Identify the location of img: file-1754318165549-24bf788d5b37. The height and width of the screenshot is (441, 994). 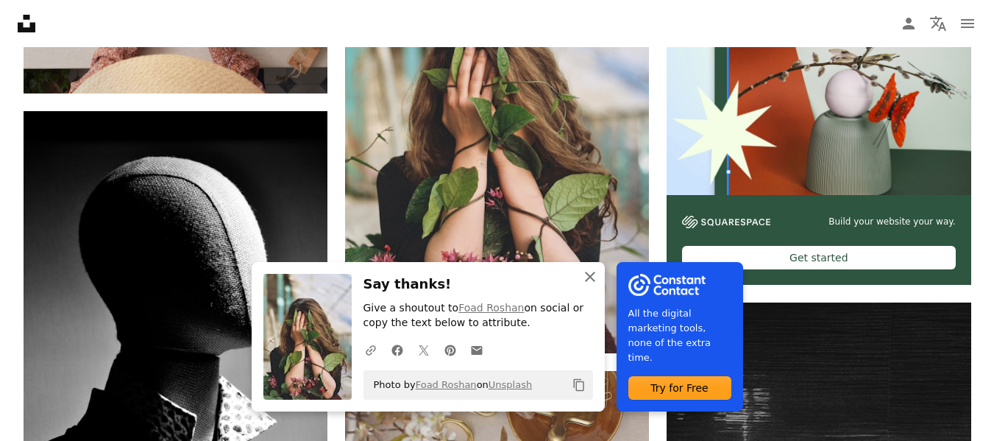
(667, 285).